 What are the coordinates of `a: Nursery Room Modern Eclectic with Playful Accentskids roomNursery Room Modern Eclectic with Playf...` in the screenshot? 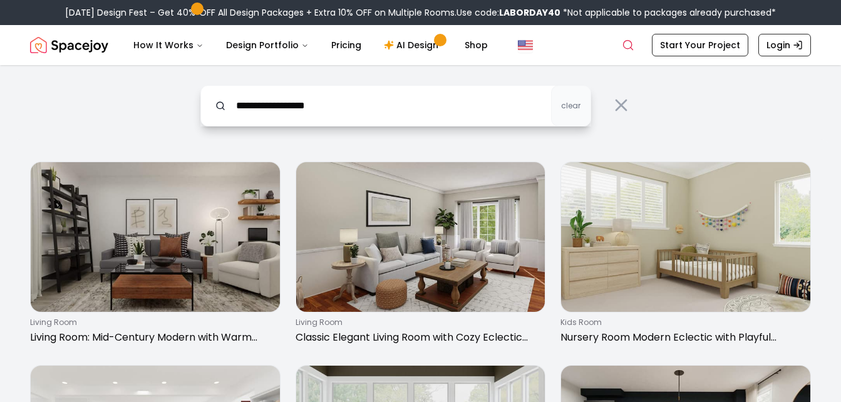 It's located at (686, 256).